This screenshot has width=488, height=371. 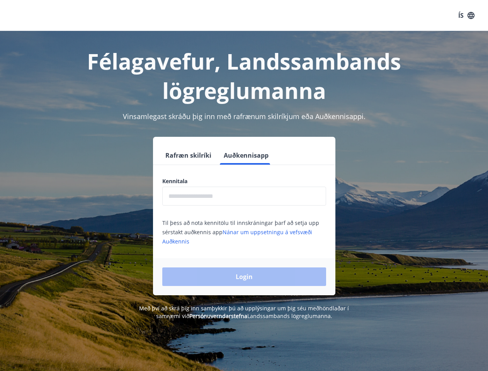 What do you see at coordinates (246, 155) in the screenshot?
I see `button: Auðkennisapp` at bounding box center [246, 155].